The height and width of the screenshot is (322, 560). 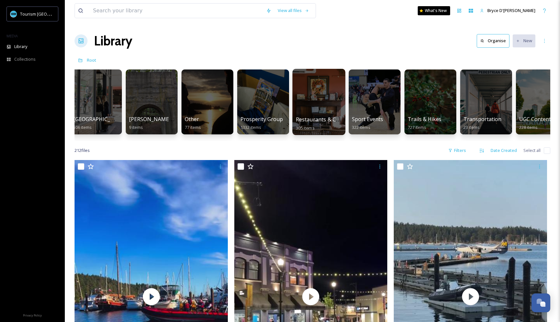 What do you see at coordinates (192, 119) in the screenshot?
I see `span: Other` at bounding box center [192, 119].